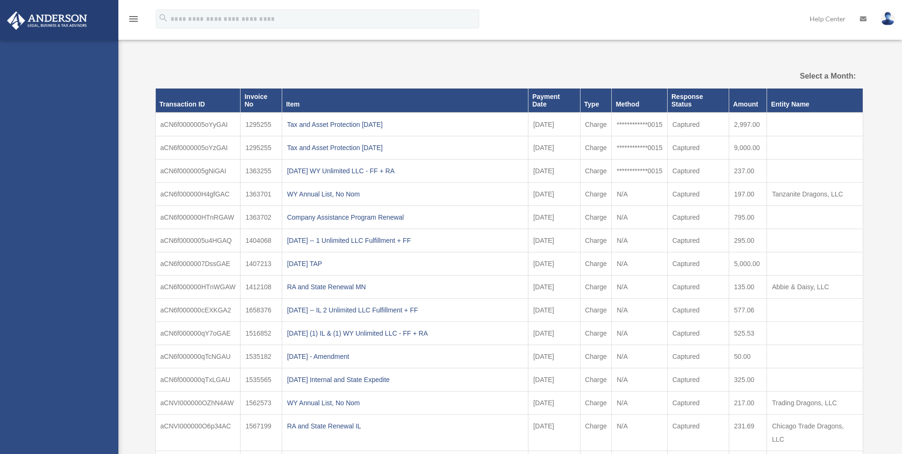  What do you see at coordinates (198, 217) in the screenshot?
I see `td: aCN6f000000HTnRGAW` at bounding box center [198, 217].